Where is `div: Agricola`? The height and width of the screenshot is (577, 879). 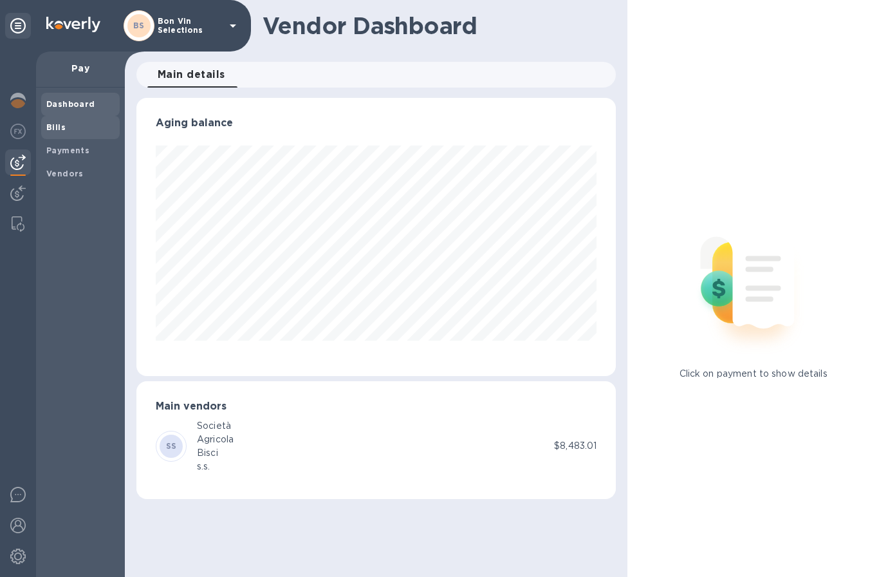 div: Agricola is located at coordinates (215, 439).